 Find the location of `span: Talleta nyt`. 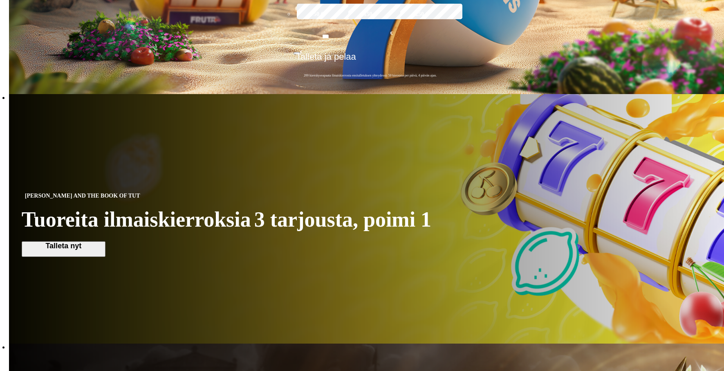

span: Talleta nyt is located at coordinates (63, 246).